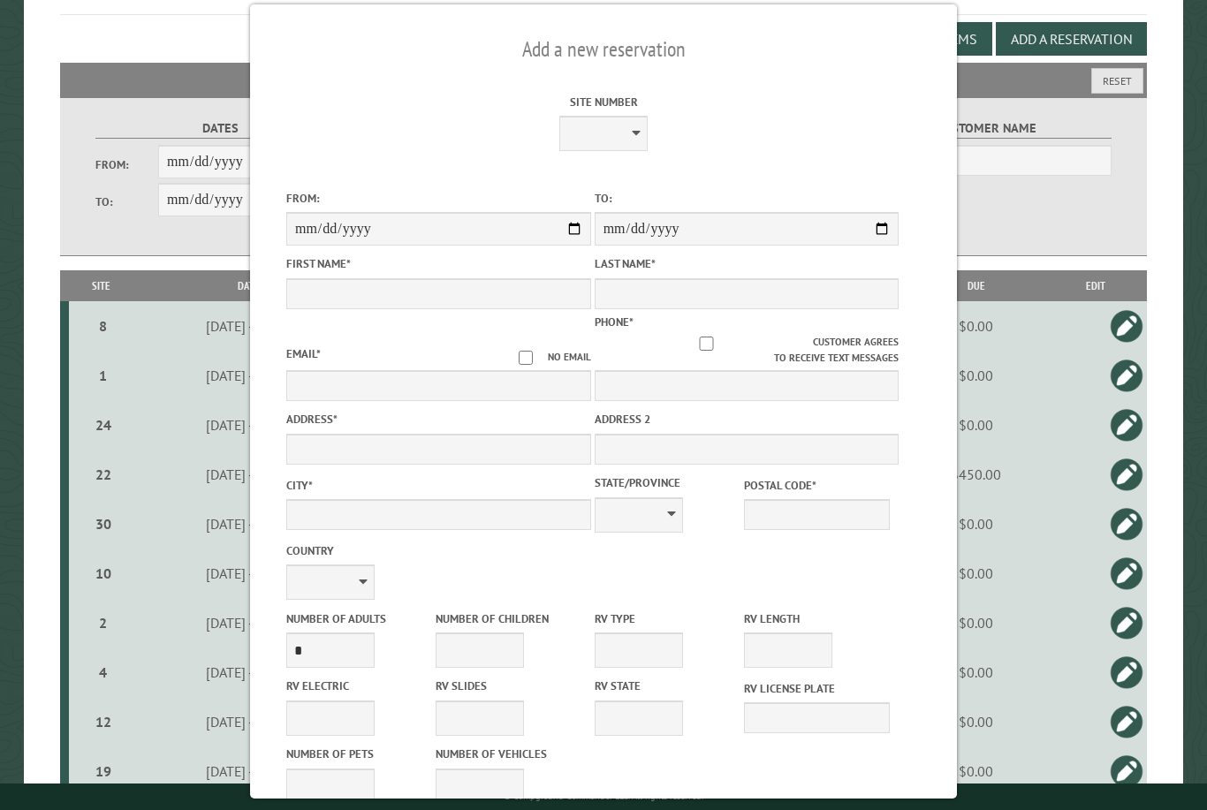 This screenshot has height=810, width=1207. I want to click on label: Number of Adults, so click(359, 618).